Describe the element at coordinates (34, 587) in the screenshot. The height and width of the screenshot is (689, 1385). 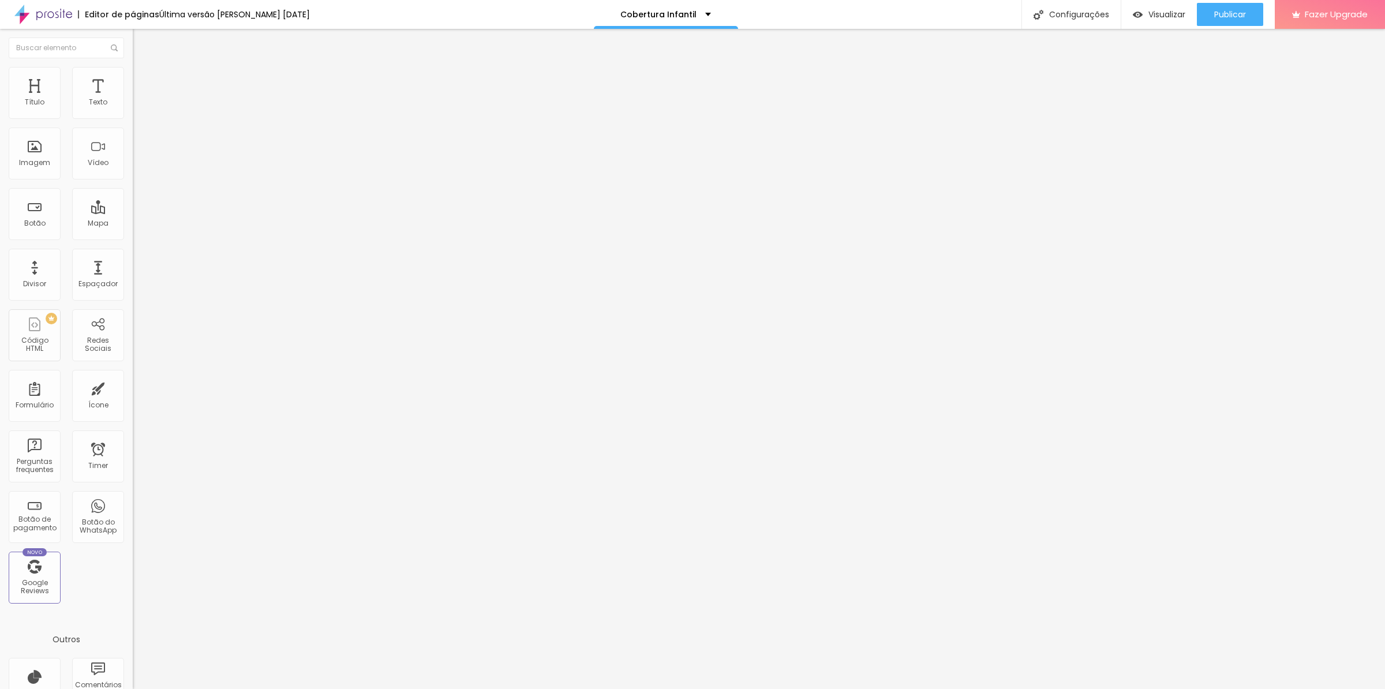
I see `div: Google Reviews` at that location.